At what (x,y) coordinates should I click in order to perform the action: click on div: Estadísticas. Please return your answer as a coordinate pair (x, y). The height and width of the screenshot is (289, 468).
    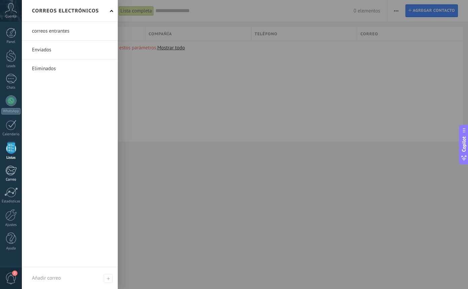
    Looking at the image, I should click on (11, 202).